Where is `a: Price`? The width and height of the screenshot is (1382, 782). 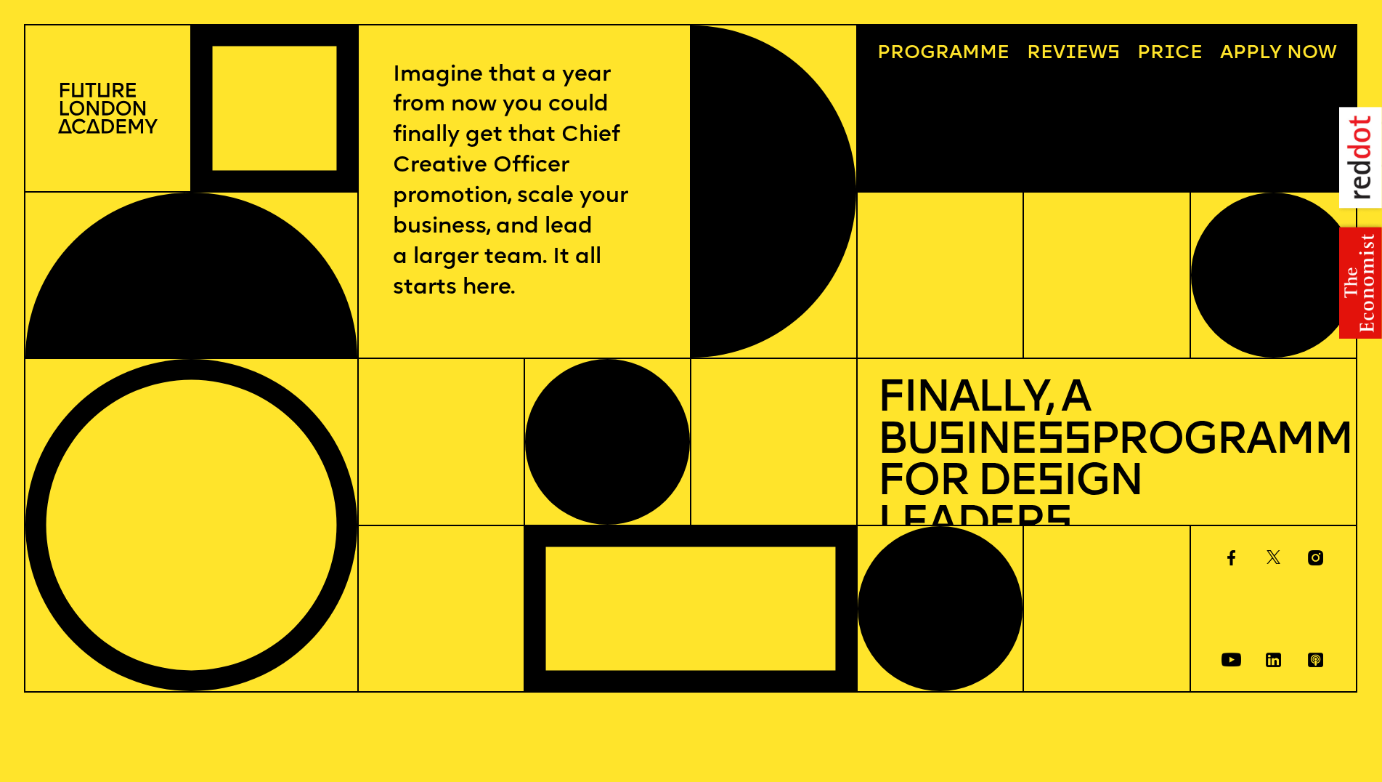 a: Price is located at coordinates (1170, 54).